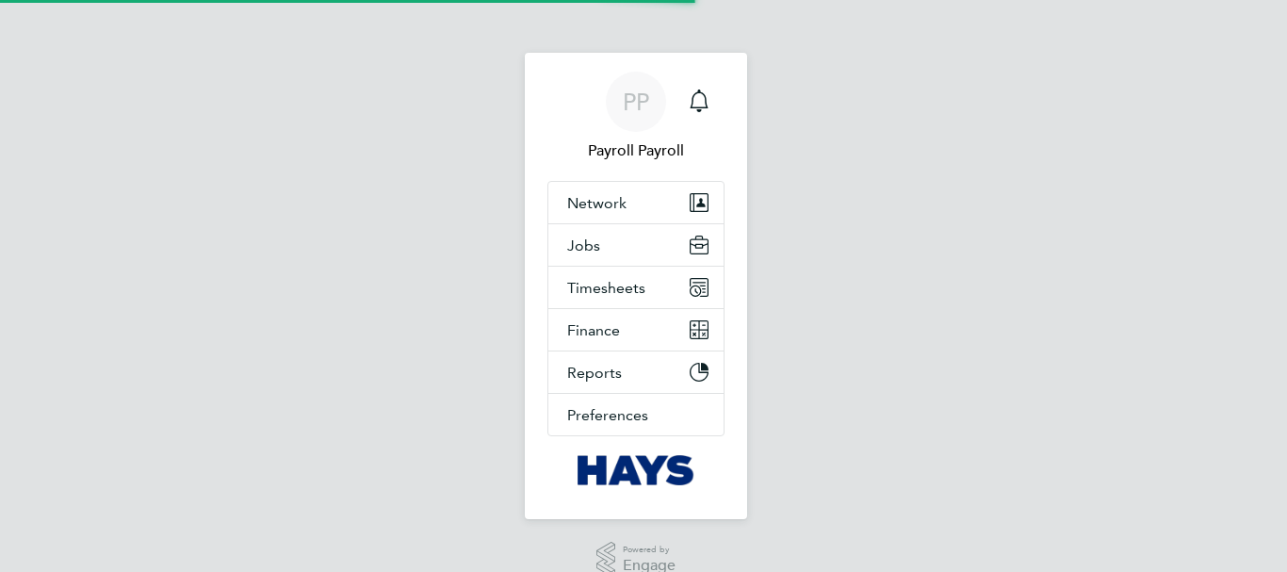  I want to click on span: Network, so click(596, 202).